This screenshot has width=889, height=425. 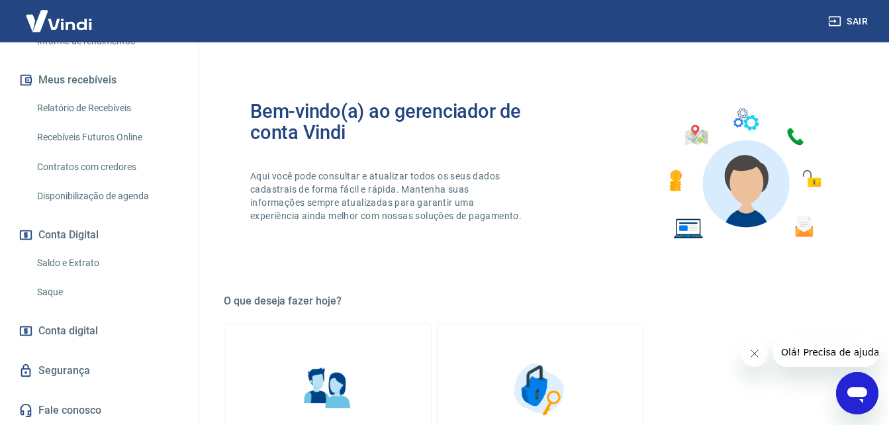 I want to click on img: Imagem de um avatar masculino com diversos icones exemplificando as funcionalidades do gerenciado..., so click(x=744, y=174).